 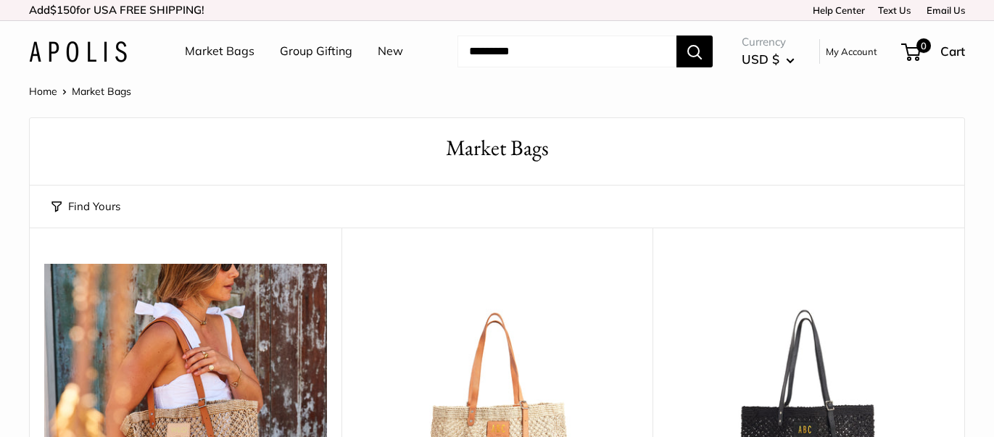 What do you see at coordinates (952, 51) in the screenshot?
I see `span: Cart` at bounding box center [952, 51].